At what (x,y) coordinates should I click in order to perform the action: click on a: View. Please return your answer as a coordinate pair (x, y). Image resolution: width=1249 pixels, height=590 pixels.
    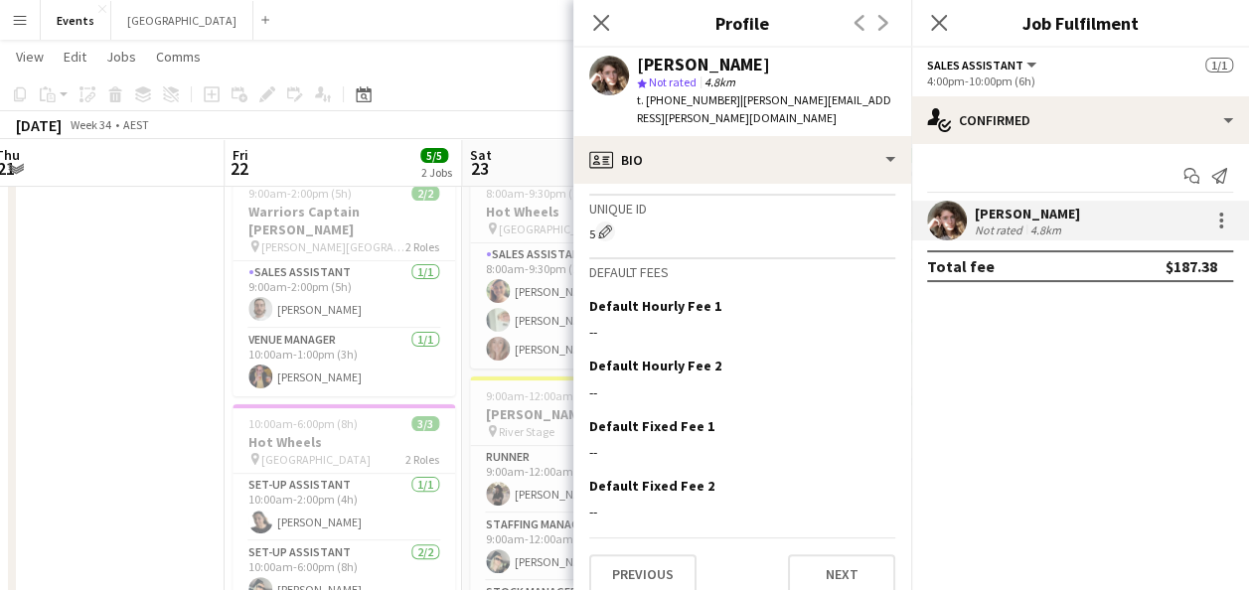
    Looking at the image, I should click on (30, 57).